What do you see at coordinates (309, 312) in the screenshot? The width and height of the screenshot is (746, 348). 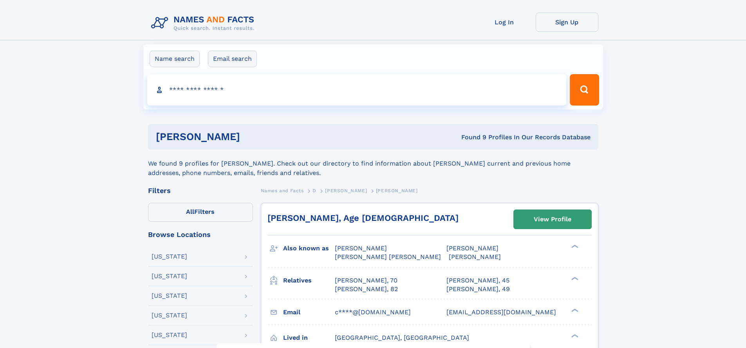 I see `h3: Email` at bounding box center [309, 312].